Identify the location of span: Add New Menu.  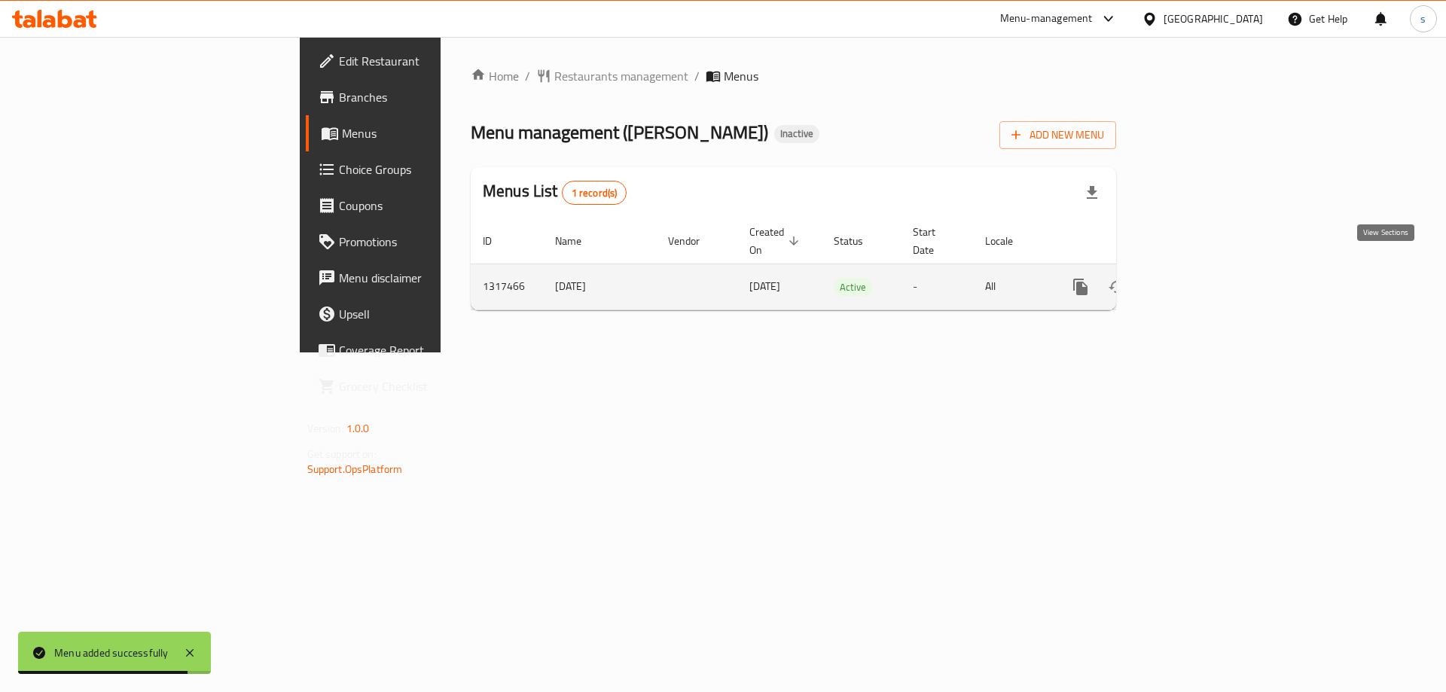
(1058, 135).